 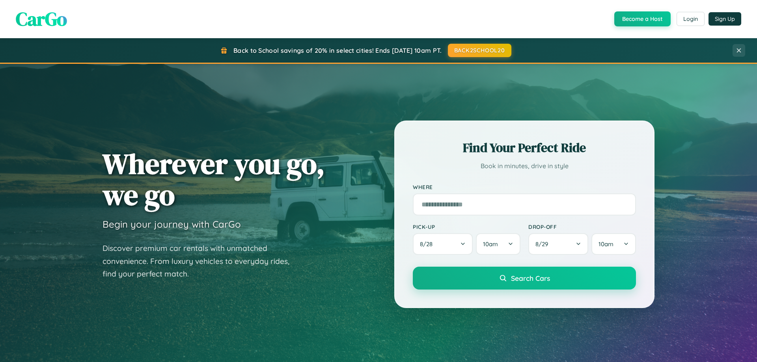 What do you see at coordinates (543, 244) in the screenshot?
I see `span: 8 / 29` at bounding box center [543, 244].